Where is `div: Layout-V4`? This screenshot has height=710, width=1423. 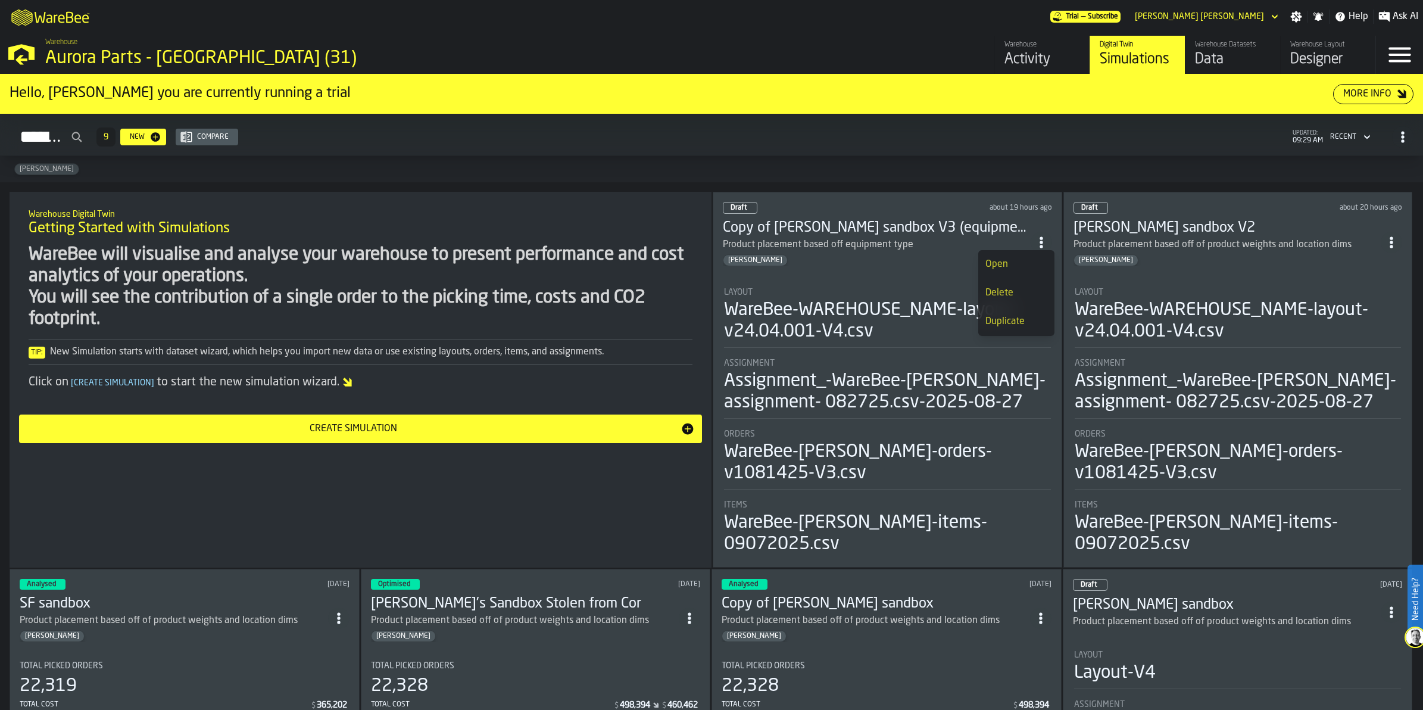
div: Layout-V4 is located at coordinates (1115, 673).